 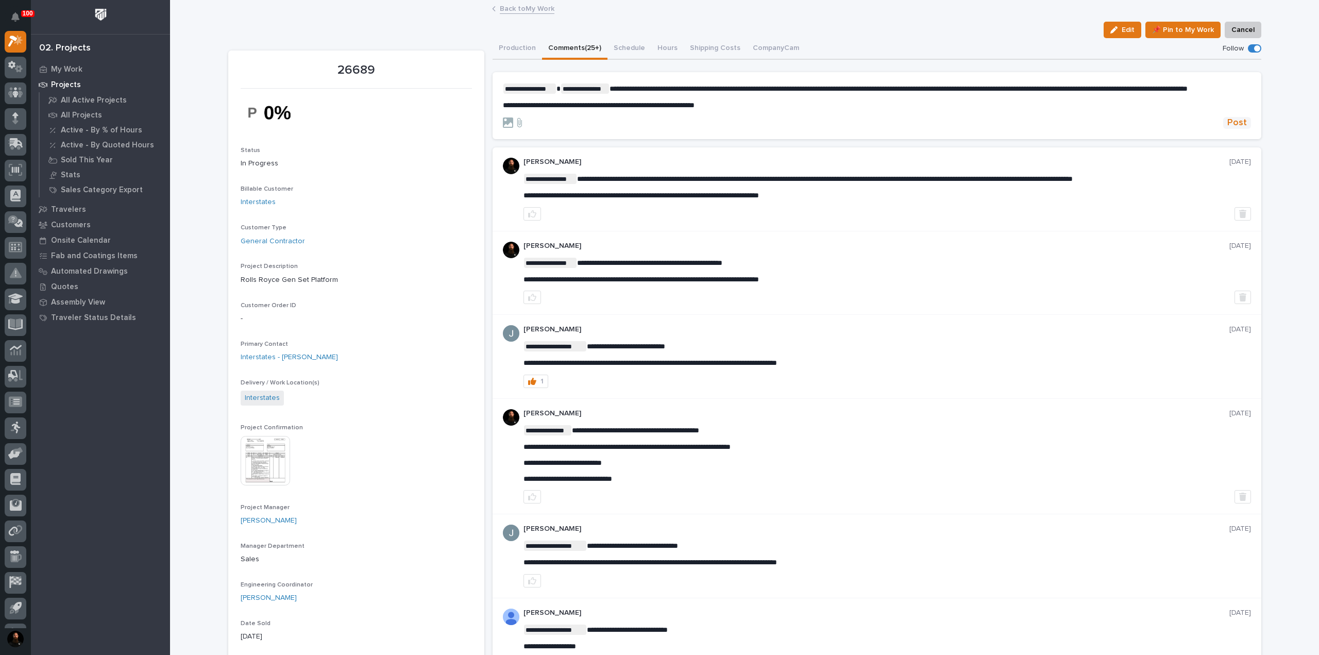 What do you see at coordinates (269, 266) in the screenshot?
I see `span: Project Description` at bounding box center [269, 266].